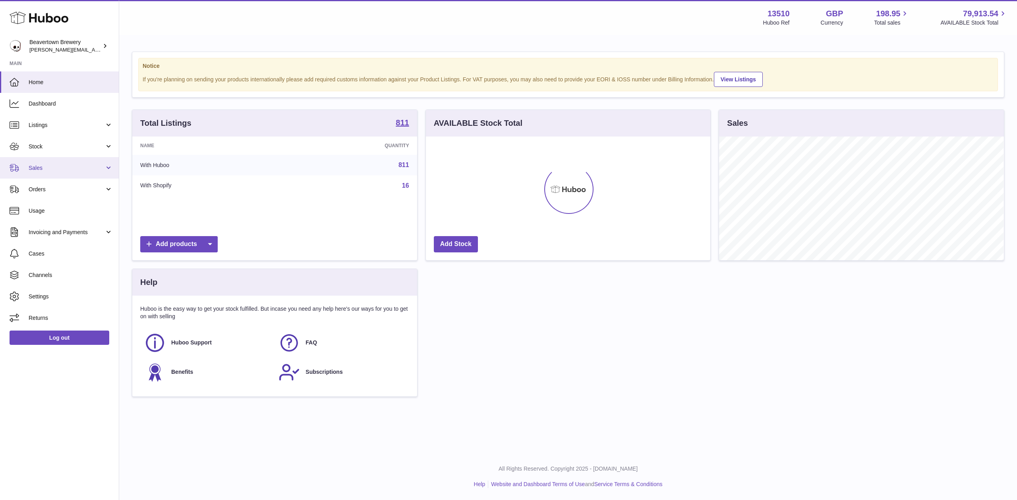 Image resolution: width=1017 pixels, height=500 pixels. I want to click on span: 198.95, so click(887, 14).